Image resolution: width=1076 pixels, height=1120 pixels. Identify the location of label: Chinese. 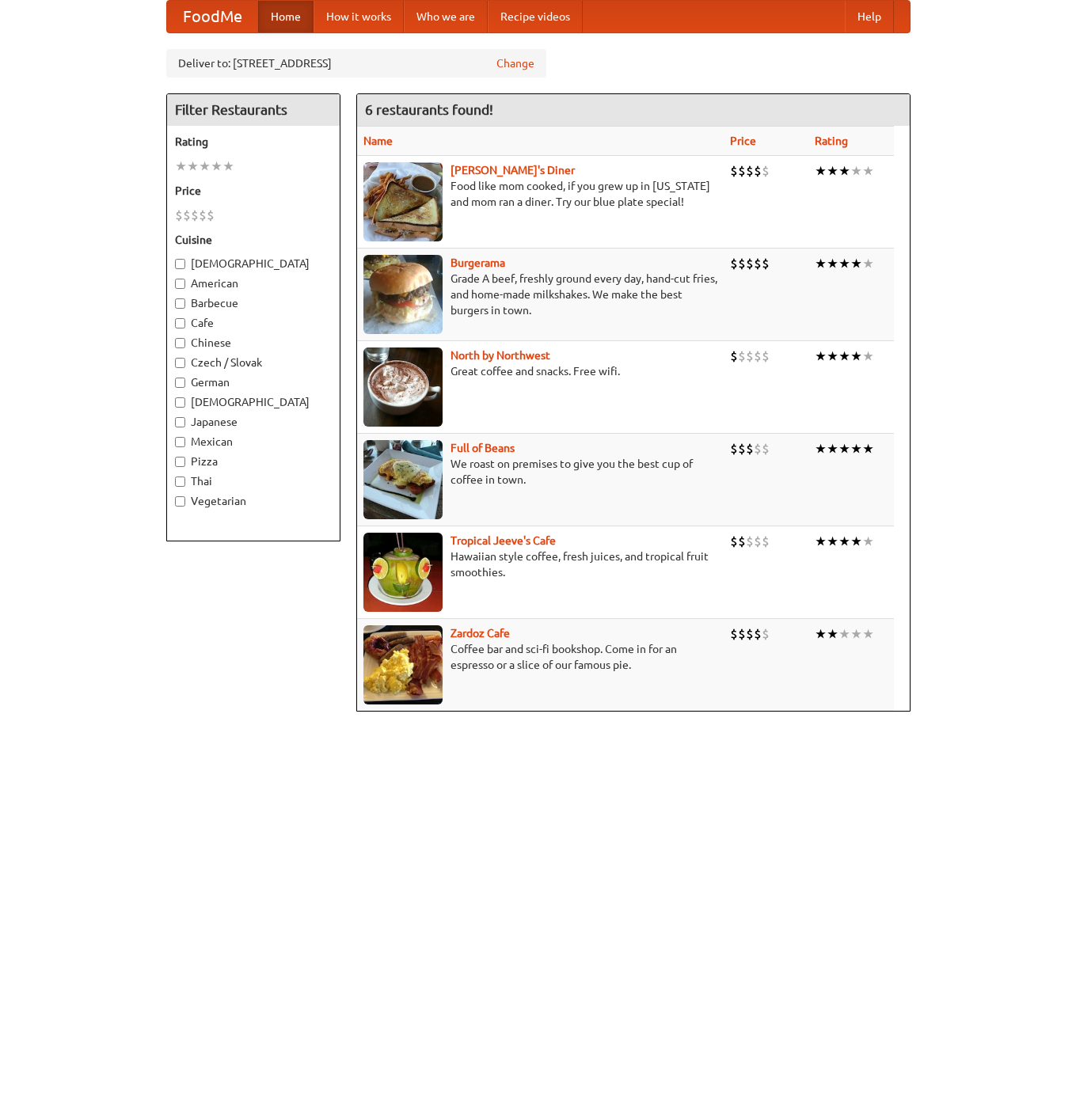
(253, 343).